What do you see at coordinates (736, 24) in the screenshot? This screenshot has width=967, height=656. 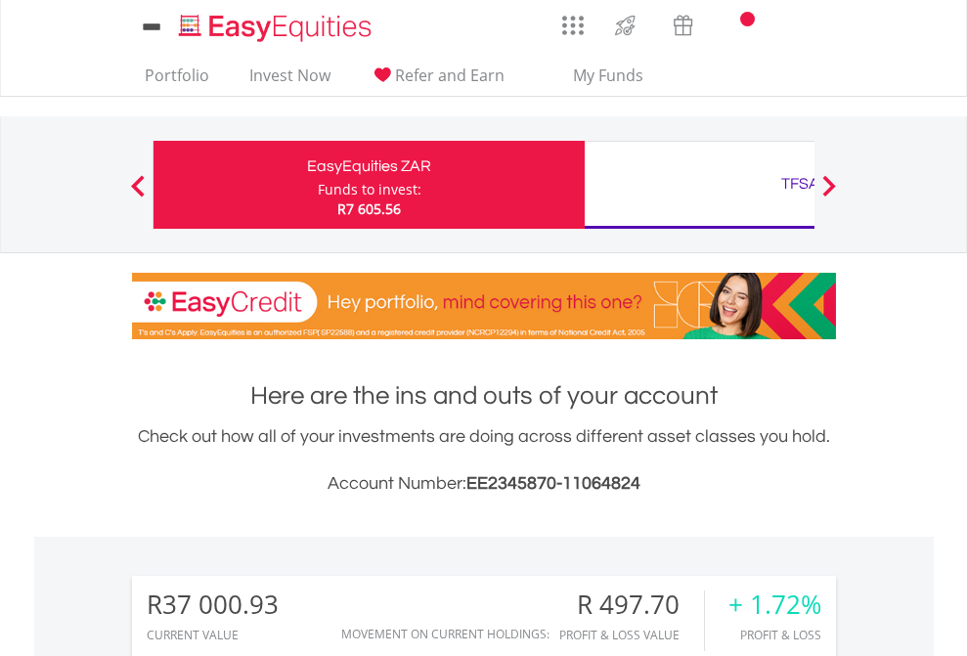 I see `a: Notifications` at bounding box center [736, 24].